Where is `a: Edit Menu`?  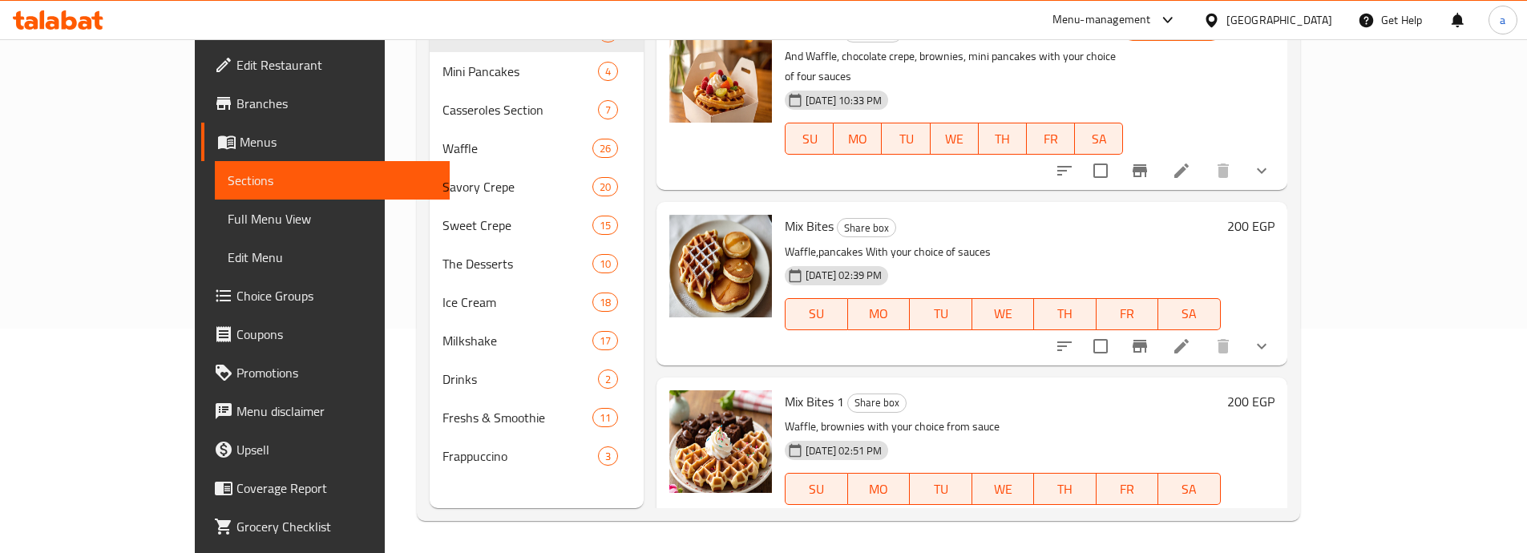 a: Edit Menu is located at coordinates (332, 257).